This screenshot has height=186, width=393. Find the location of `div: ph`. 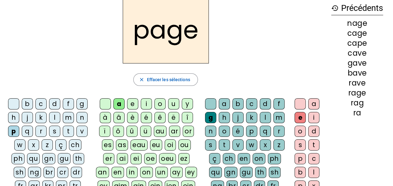

div: ph is located at coordinates (274, 159).